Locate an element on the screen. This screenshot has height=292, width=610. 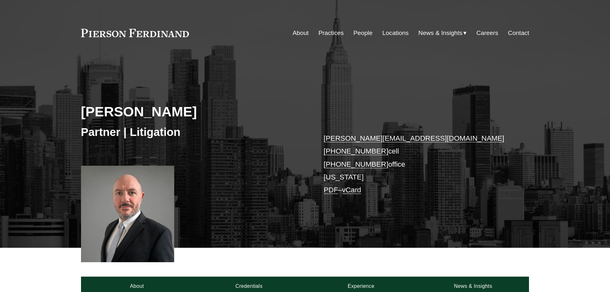
a: PDF is located at coordinates (331, 190).